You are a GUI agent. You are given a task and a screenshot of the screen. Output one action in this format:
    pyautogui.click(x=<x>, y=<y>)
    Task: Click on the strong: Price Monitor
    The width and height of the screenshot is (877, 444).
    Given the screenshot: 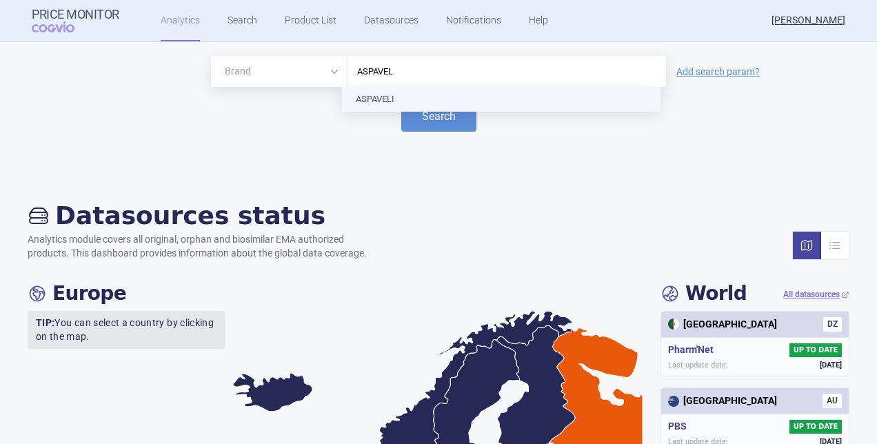 What is the action you would take?
    pyautogui.click(x=75, y=14)
    